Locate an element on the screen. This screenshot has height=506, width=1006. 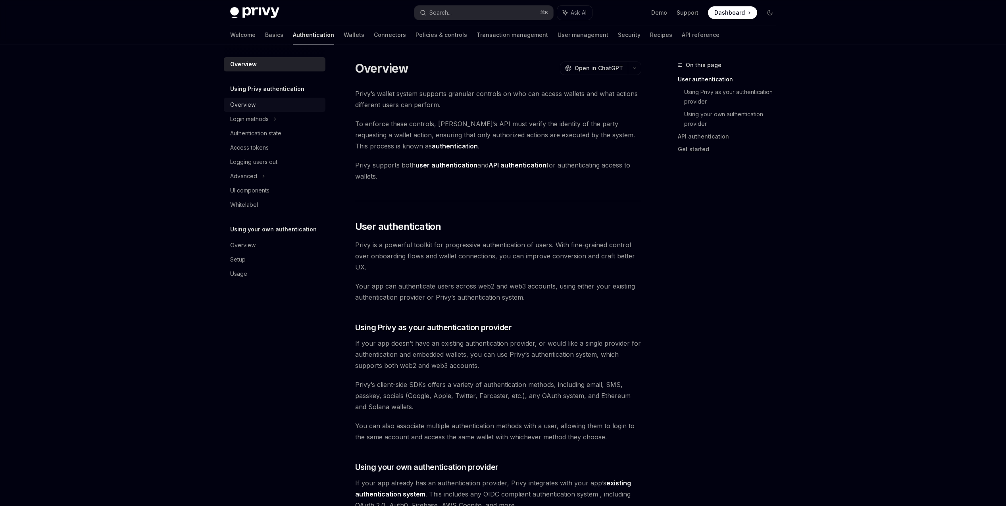
a: Wallets is located at coordinates (354, 35).